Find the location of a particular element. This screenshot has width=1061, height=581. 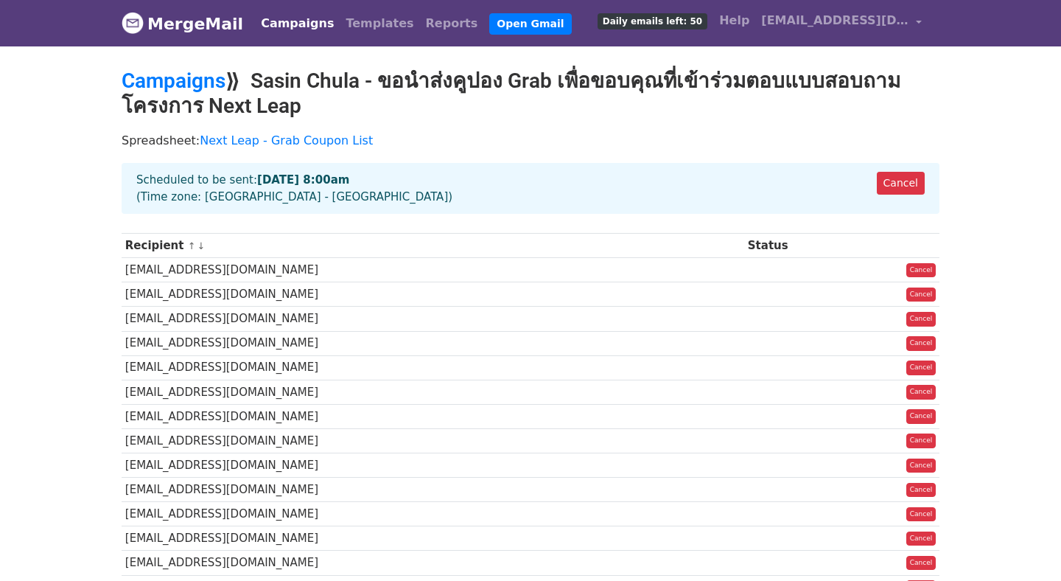

a: Templates is located at coordinates (379, 24).